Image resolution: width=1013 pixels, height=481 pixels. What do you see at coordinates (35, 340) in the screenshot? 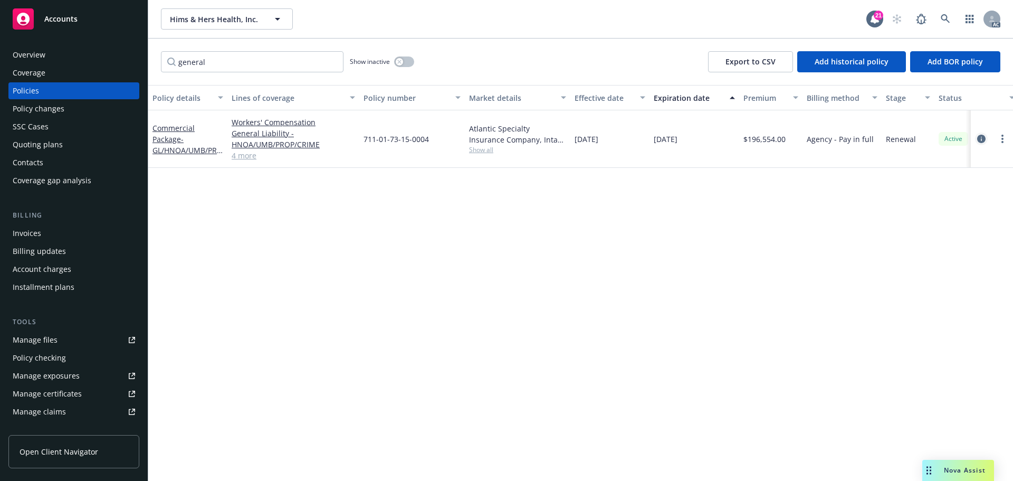
I see `div: Manage files` at bounding box center [35, 340].